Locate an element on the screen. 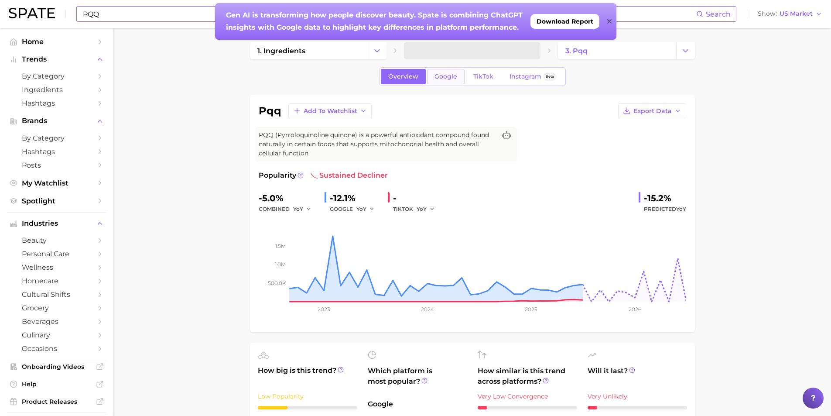 The image size is (831, 416). span: How big is this trend? is located at coordinates (308, 376).